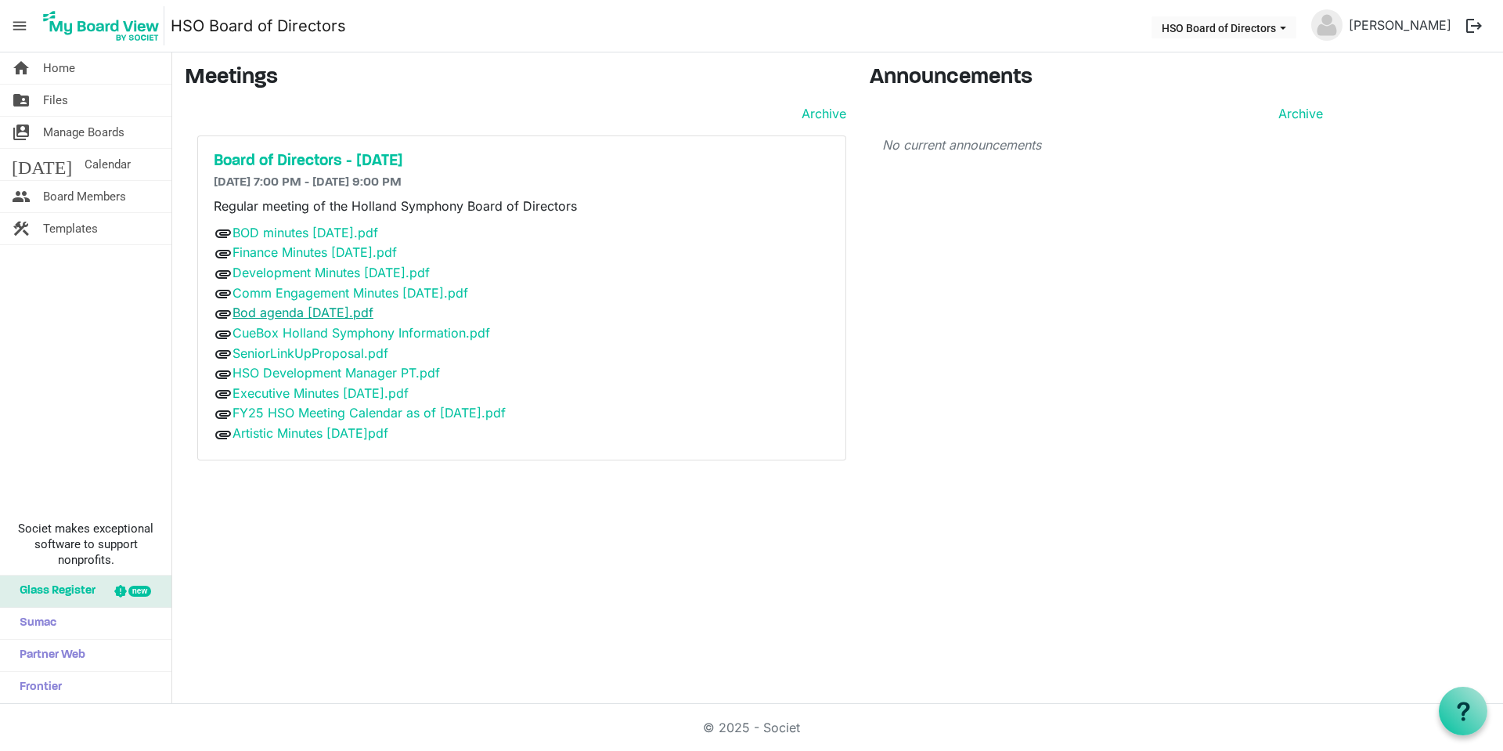  What do you see at coordinates (59, 68) in the screenshot?
I see `span: Home` at bounding box center [59, 68].